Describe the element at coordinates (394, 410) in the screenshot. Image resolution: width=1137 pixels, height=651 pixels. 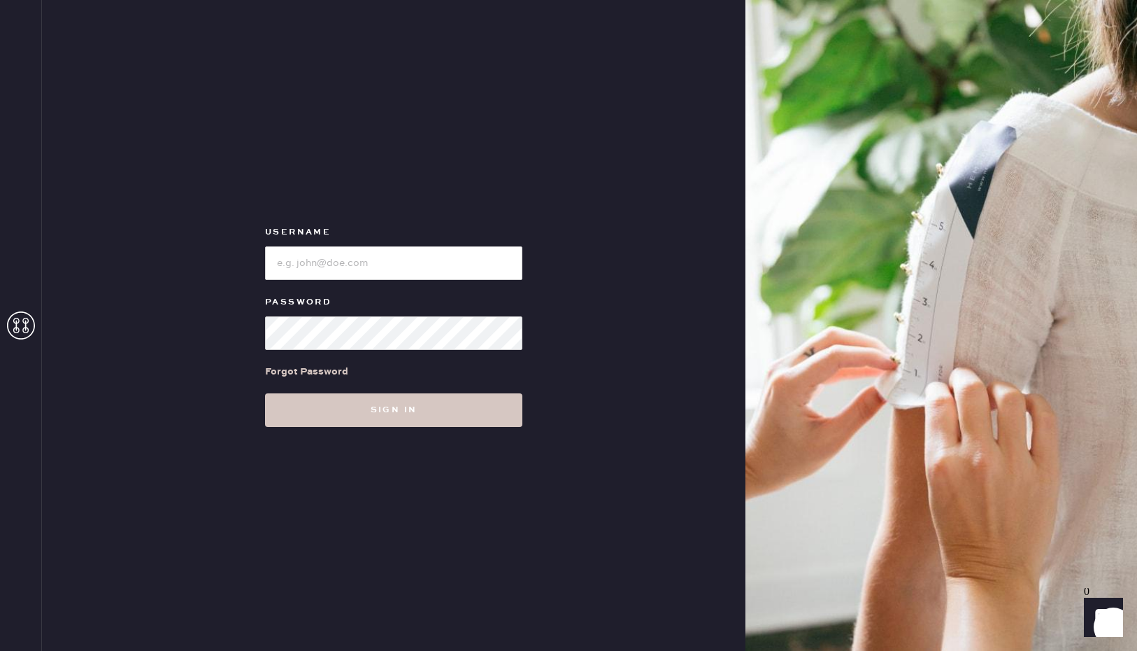
I see `button: Sign in` at that location.